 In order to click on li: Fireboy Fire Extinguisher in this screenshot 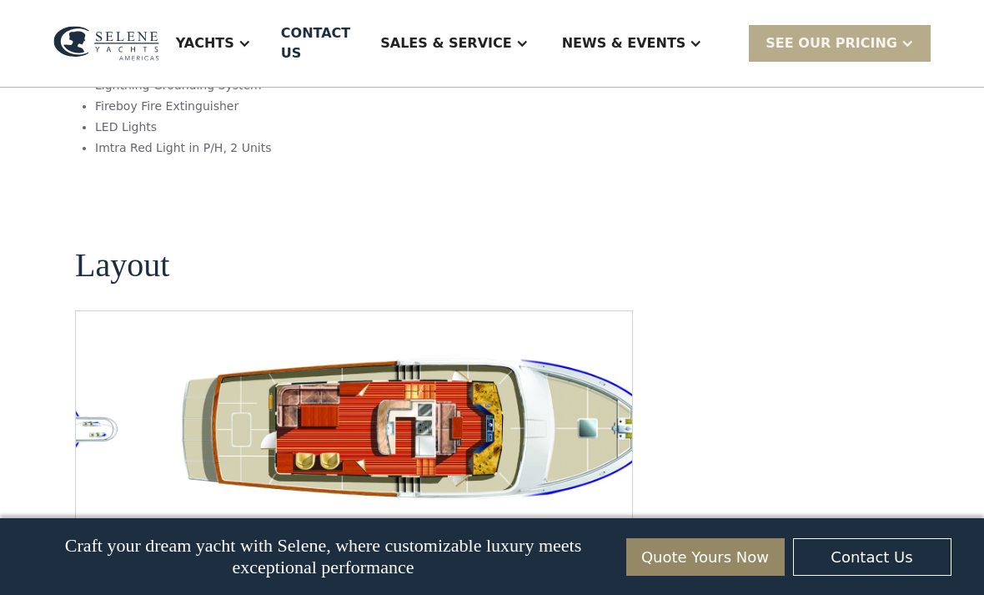, I will do `click(289, 106)`.